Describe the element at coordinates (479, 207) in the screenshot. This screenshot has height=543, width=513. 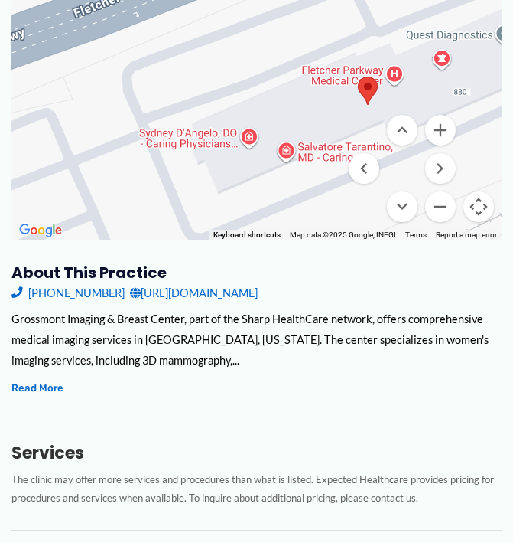
I see `button: Map camera controls` at that location.